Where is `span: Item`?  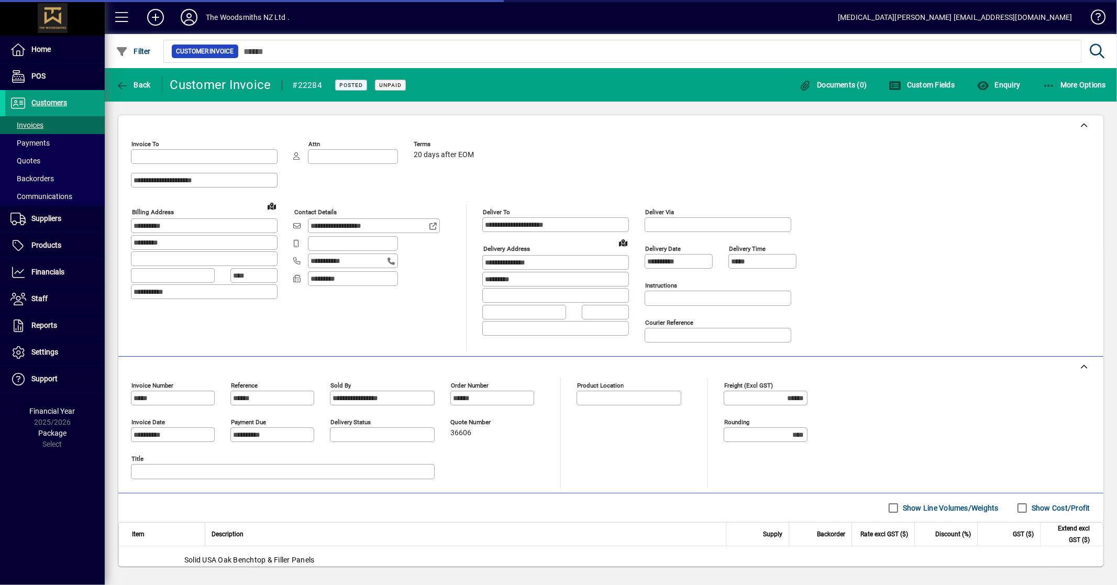 span: Item is located at coordinates (138, 534).